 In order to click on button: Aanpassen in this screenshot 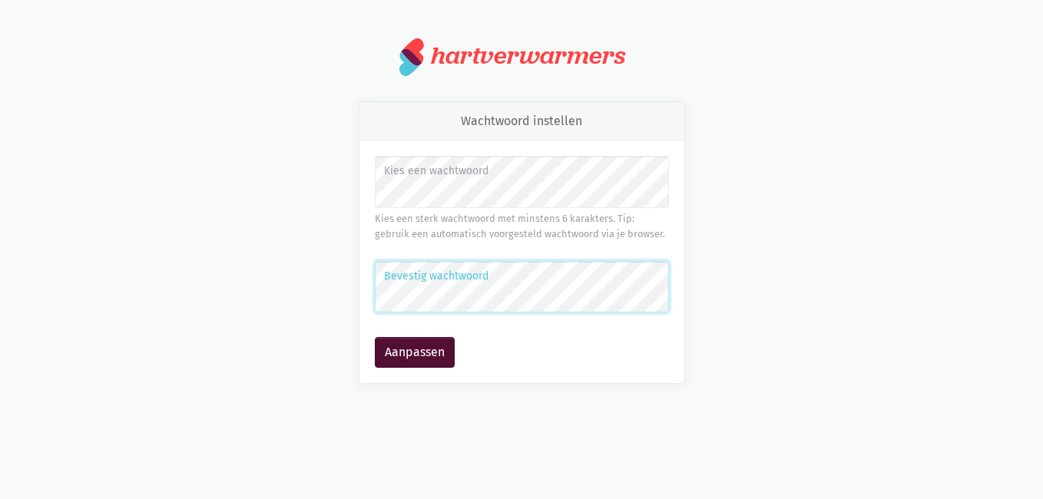, I will do `click(415, 353)`.